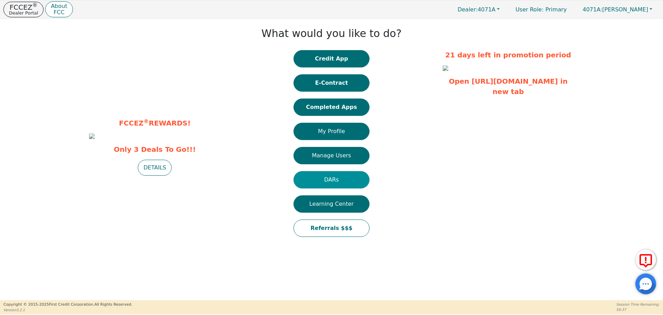  What do you see at coordinates (113, 304) in the screenshot?
I see `span: All Rights Reserved.` at bounding box center [113, 304].